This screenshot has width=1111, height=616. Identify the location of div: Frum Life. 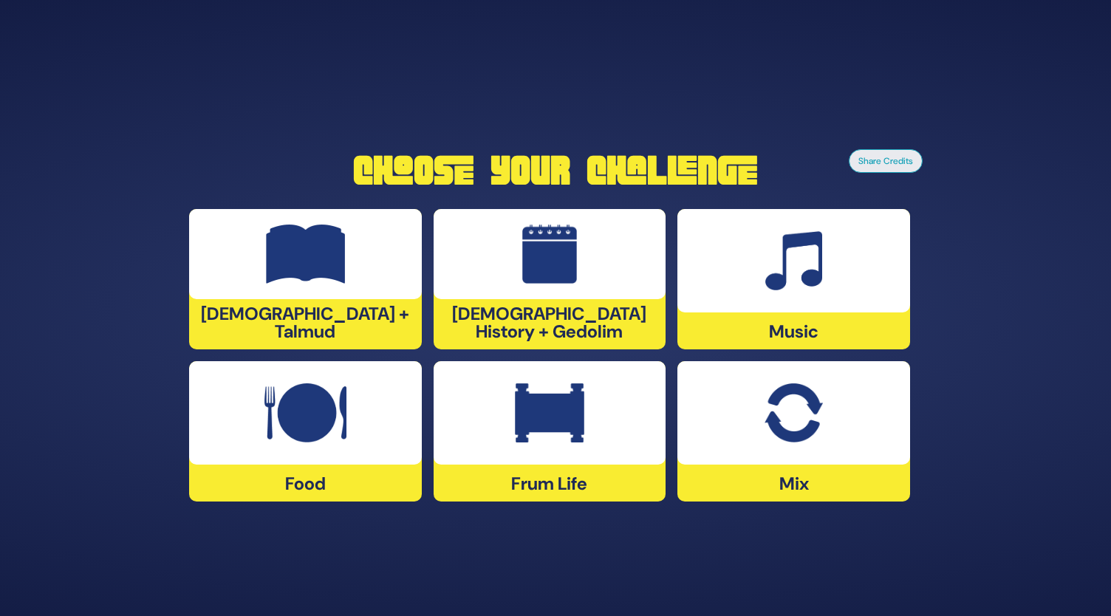
(550, 431).